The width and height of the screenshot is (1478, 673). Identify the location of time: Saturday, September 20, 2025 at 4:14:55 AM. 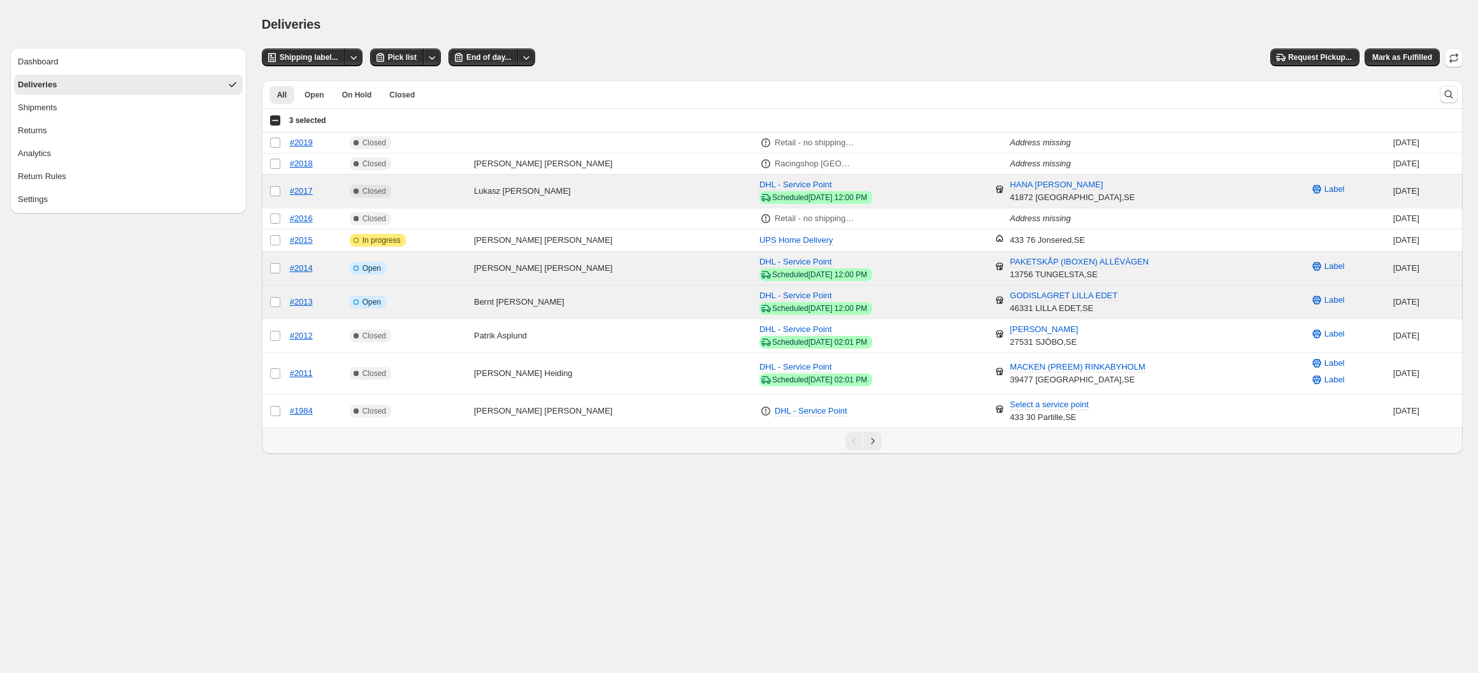
(1406, 268).